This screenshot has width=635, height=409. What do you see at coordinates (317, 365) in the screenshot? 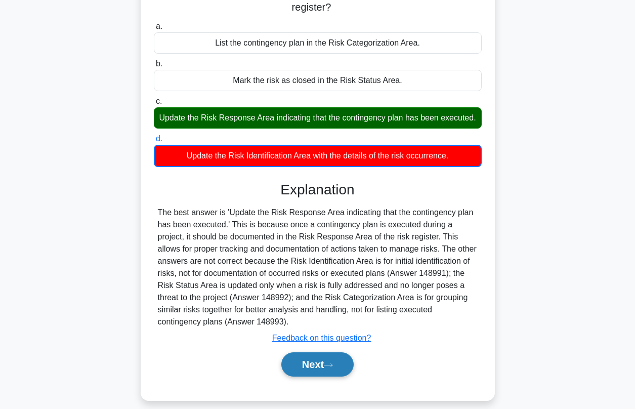
I see `button: Next` at bounding box center [317, 365].